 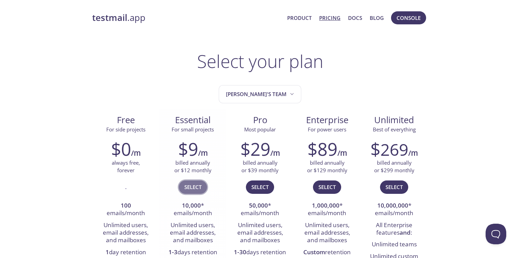 What do you see at coordinates (110, 18) in the screenshot?
I see `strong: testmail` at bounding box center [110, 18].